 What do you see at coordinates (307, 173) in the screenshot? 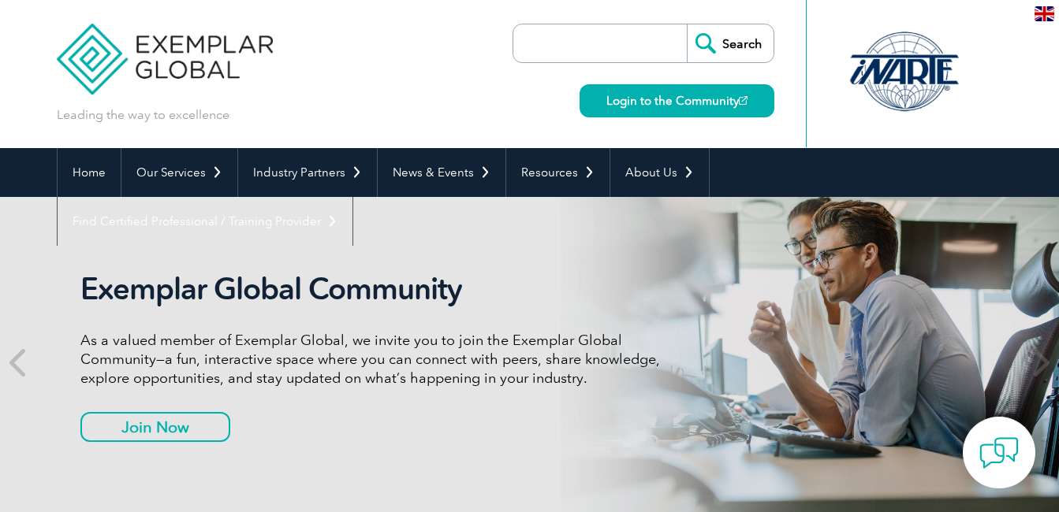
I see `a: Industry Partners` at bounding box center [307, 173].